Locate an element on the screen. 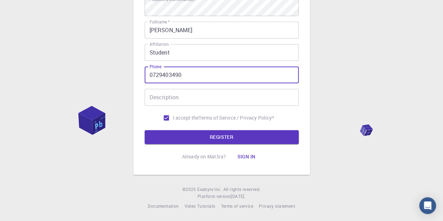 This screenshot has height=221, width=443. a: Video Tutorials is located at coordinates (199, 206).